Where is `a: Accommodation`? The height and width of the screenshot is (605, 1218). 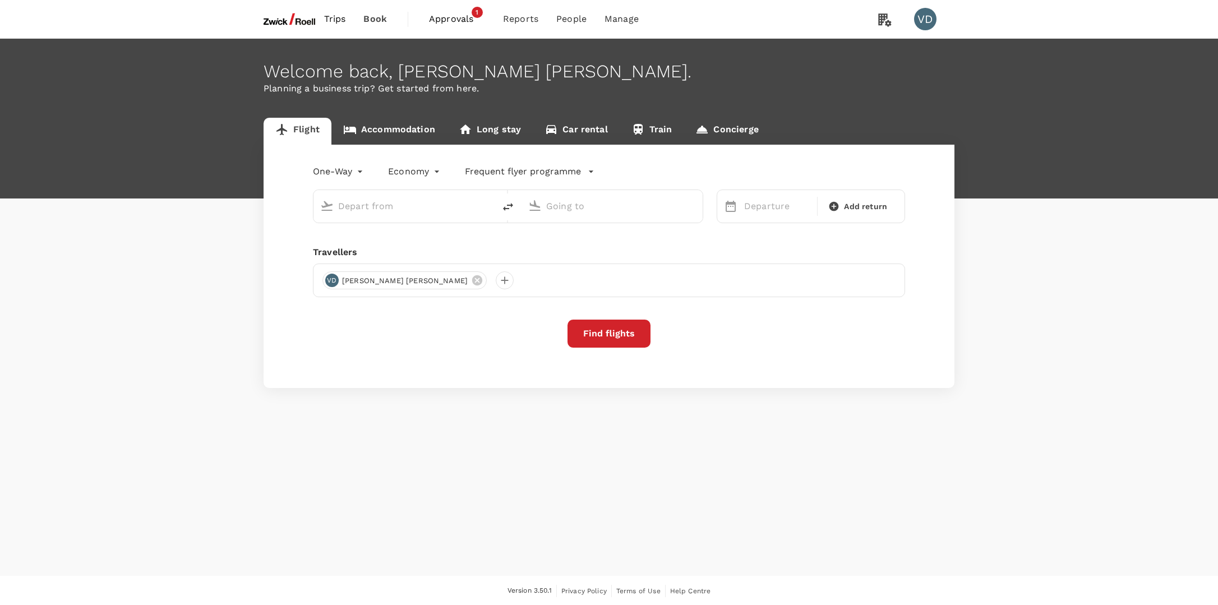
a: Accommodation is located at coordinates (389, 131).